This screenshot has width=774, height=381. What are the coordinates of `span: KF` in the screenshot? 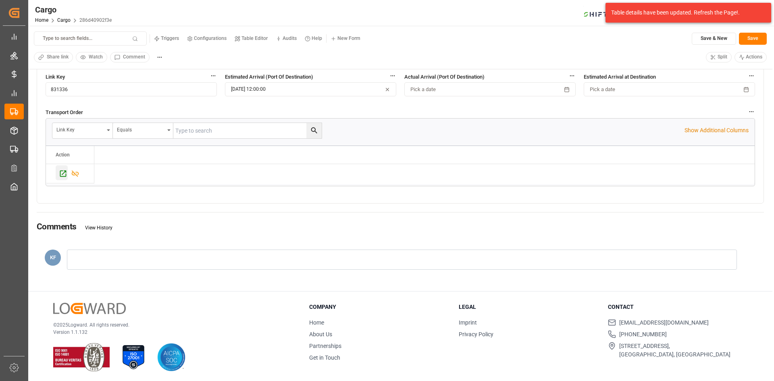 It's located at (53, 257).